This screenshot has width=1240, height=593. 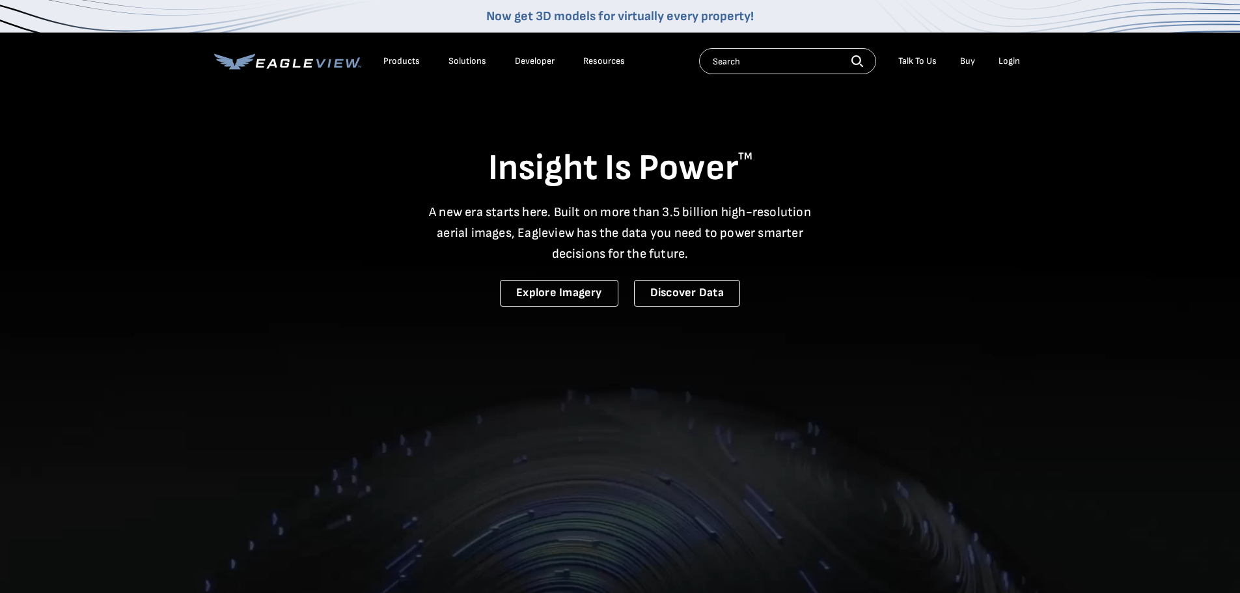 What do you see at coordinates (467, 61) in the screenshot?
I see `div: Solutions` at bounding box center [467, 61].